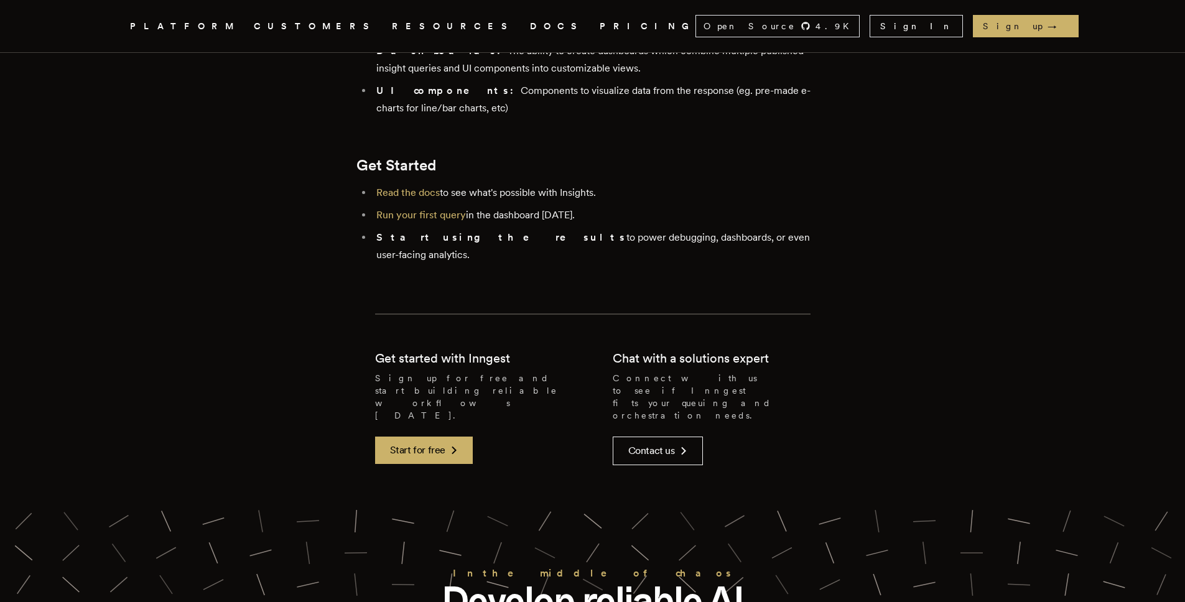  What do you see at coordinates (712, 397) in the screenshot?
I see `p: Connect with us to see if Inngest fits your queuing and orchestration needs.` at bounding box center [712, 397].